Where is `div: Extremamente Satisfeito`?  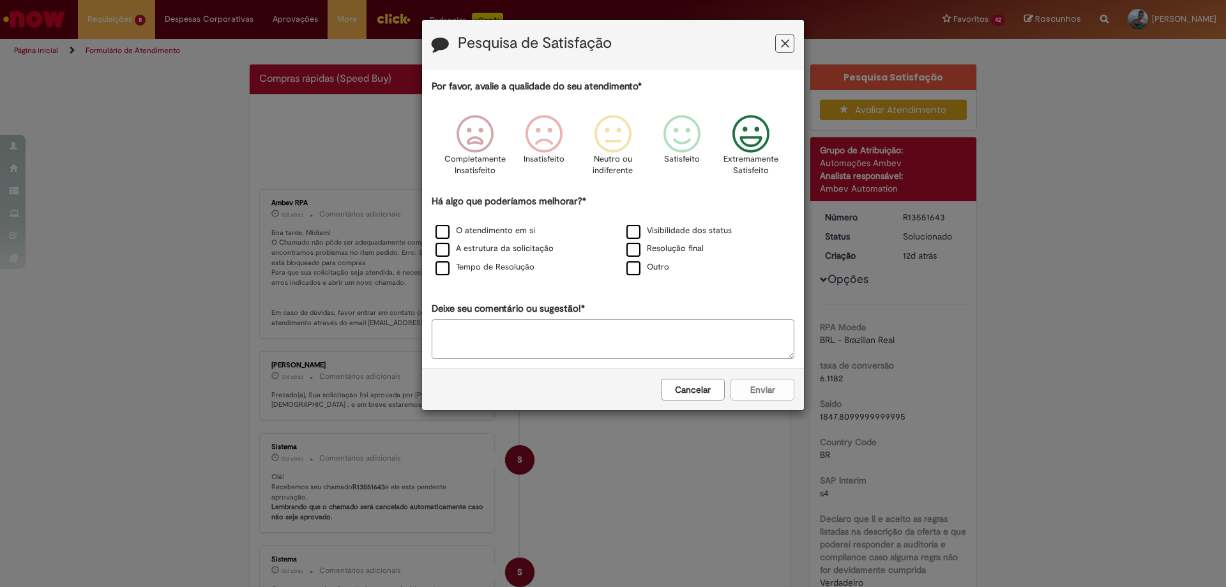
div: Extremamente Satisfeito is located at coordinates (751, 149).